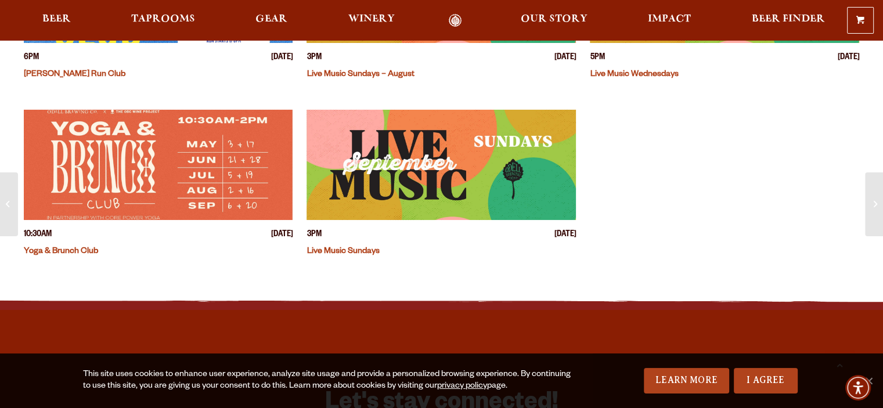  I want to click on span: 6PM, so click(31, 58).